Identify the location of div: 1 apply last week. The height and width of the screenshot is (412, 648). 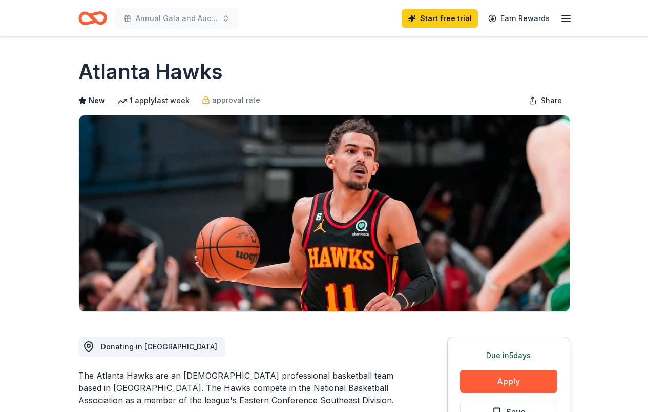
(153, 100).